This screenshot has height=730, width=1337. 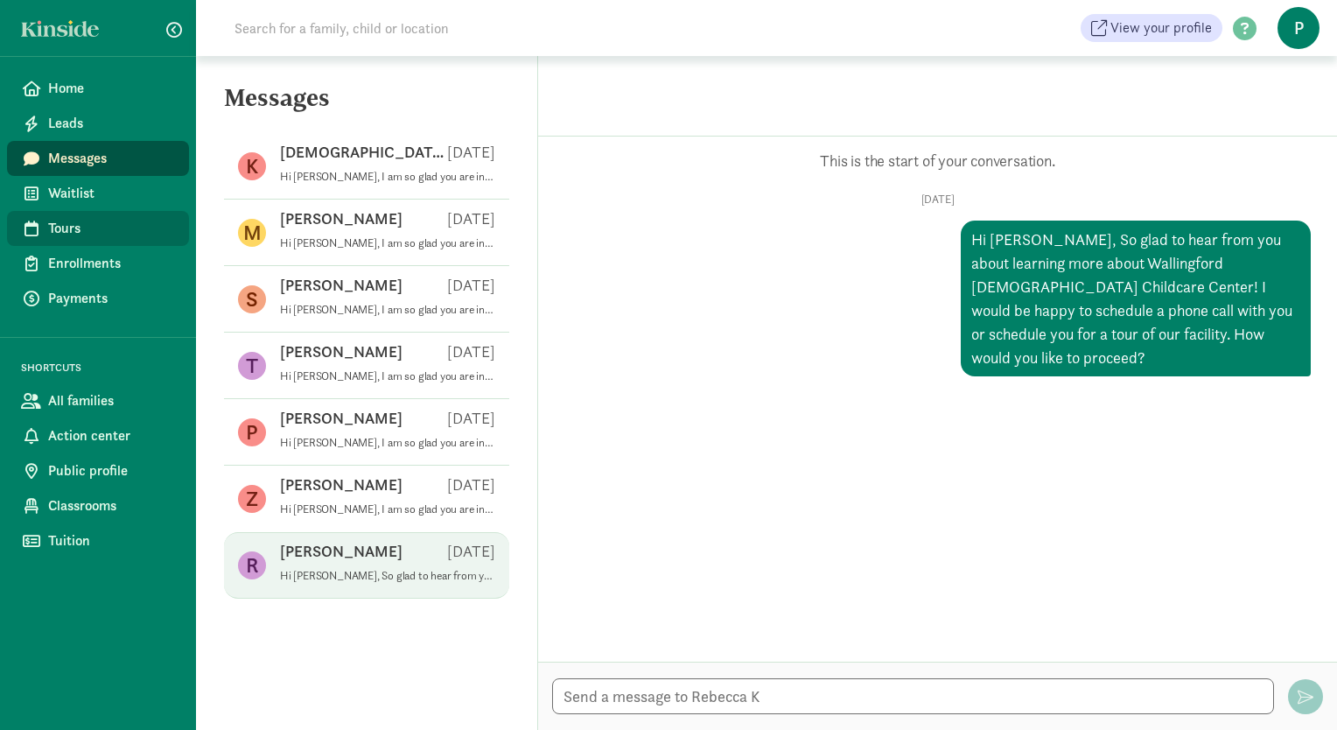 I want to click on span: Classrooms, so click(x=111, y=506).